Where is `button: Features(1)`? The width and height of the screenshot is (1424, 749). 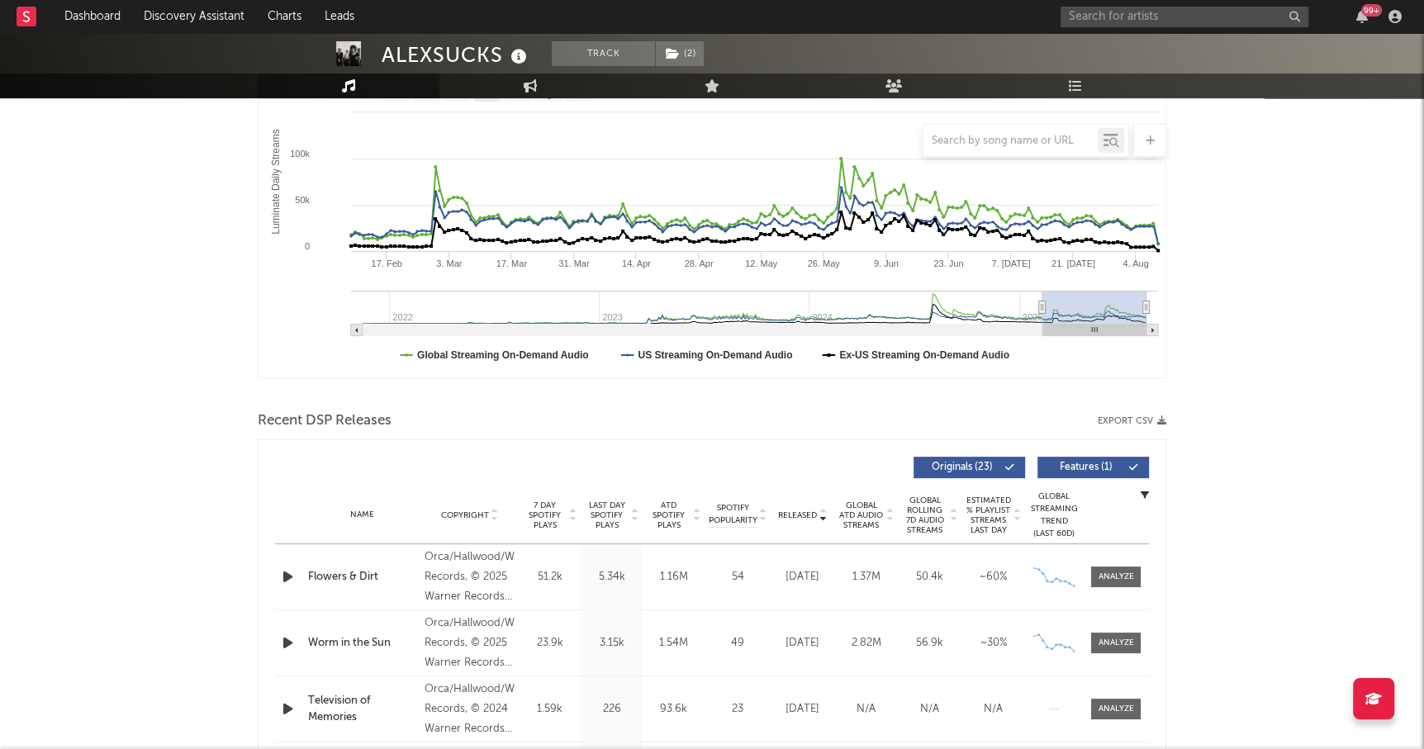 button: Features(1) is located at coordinates (1093, 468).